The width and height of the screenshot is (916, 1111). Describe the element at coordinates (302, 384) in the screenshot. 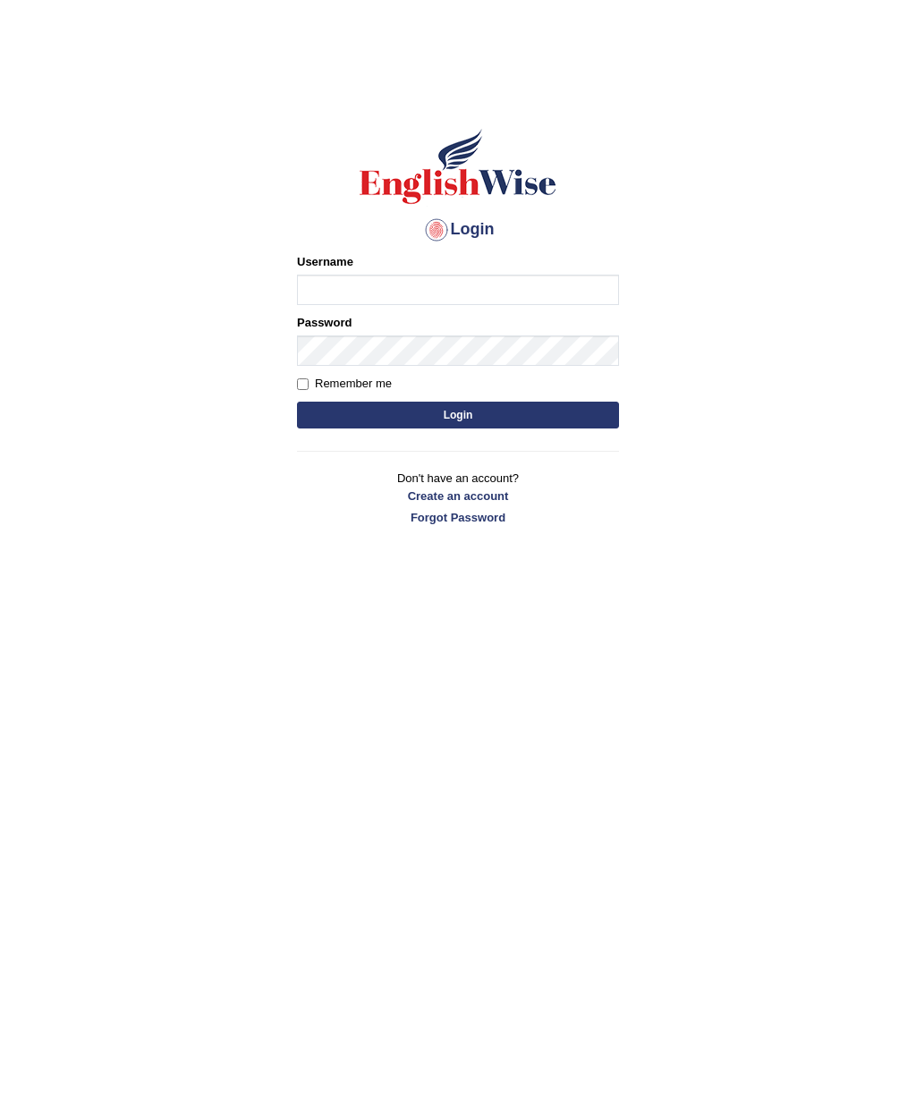

I see `input: Remember me` at that location.